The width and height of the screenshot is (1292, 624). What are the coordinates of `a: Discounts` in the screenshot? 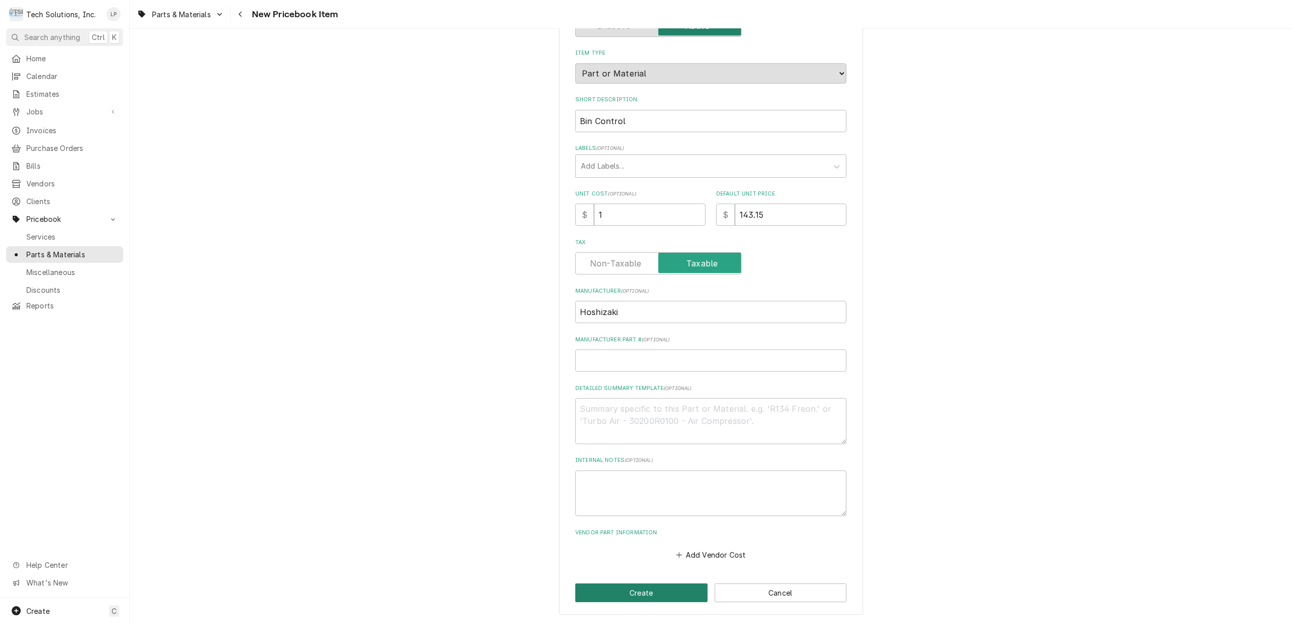 It's located at (64, 290).